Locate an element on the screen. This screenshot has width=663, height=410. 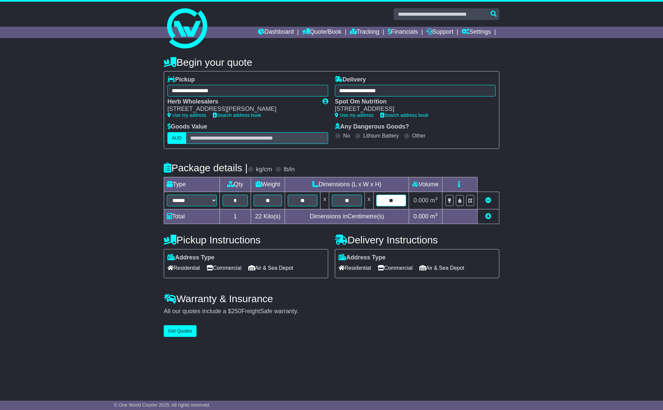
div: Spot Om Nutrition is located at coordinates (412, 102).